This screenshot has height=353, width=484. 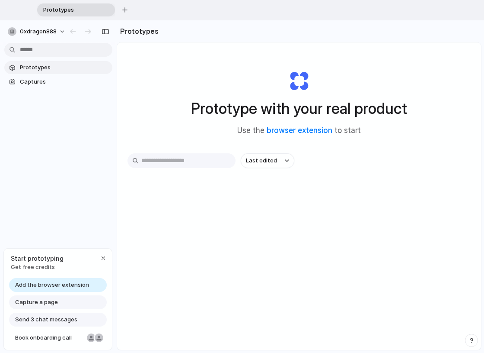 What do you see at coordinates (299, 108) in the screenshot?
I see `h1: Prototype with your real product` at bounding box center [299, 108].